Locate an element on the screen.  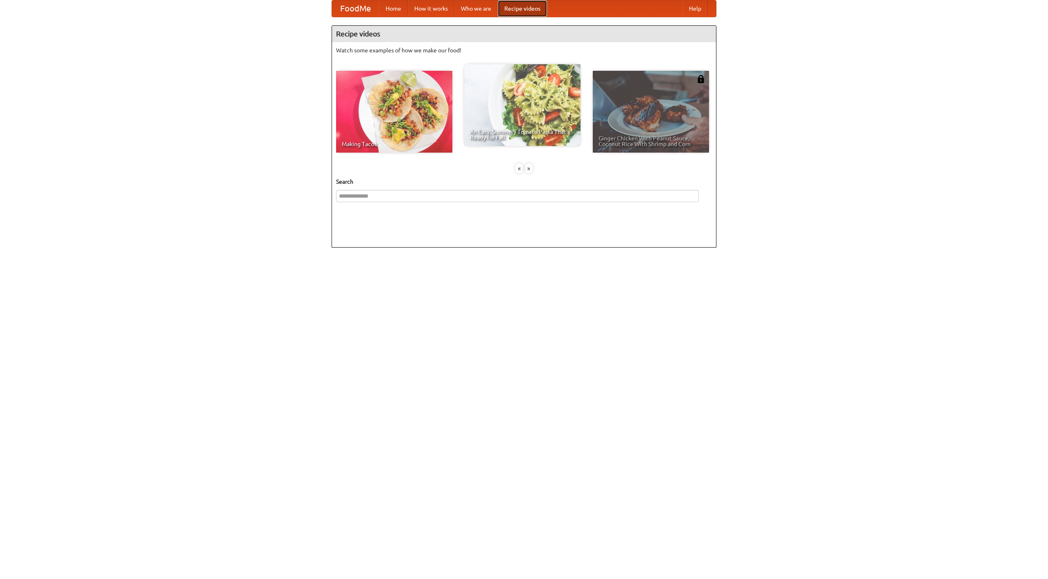
a: Who we are is located at coordinates (476, 9).